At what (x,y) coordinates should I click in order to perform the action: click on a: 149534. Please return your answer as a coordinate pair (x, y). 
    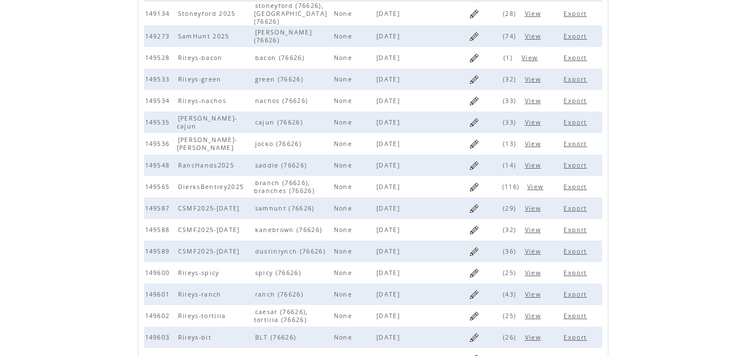
    Looking at the image, I should click on (159, 100).